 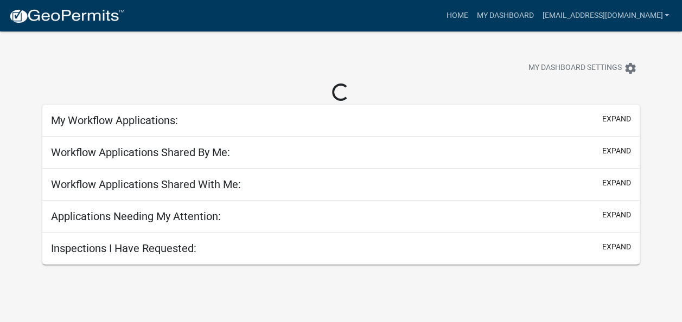 I want to click on i: settings, so click(x=631, y=68).